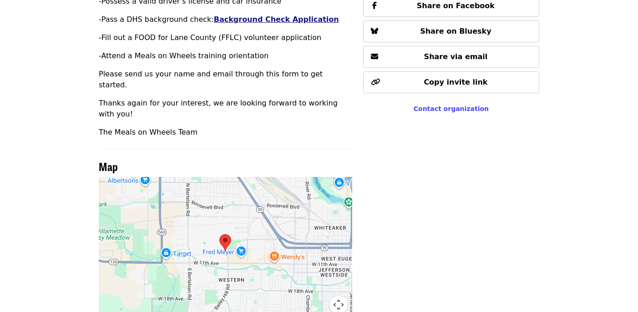 This screenshot has height=312, width=638. Describe the element at coordinates (225, 132) in the screenshot. I see `p: The Meals on Wheels Team` at that location.